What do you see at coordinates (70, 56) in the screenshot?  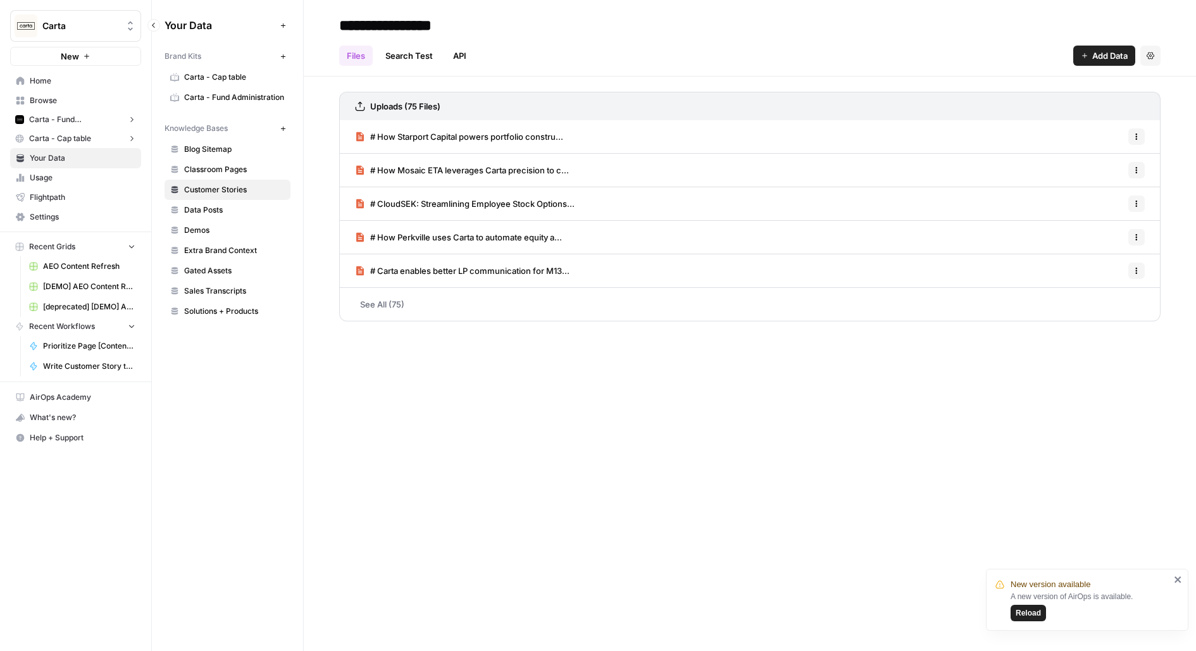 I see `span: New` at bounding box center [70, 56].